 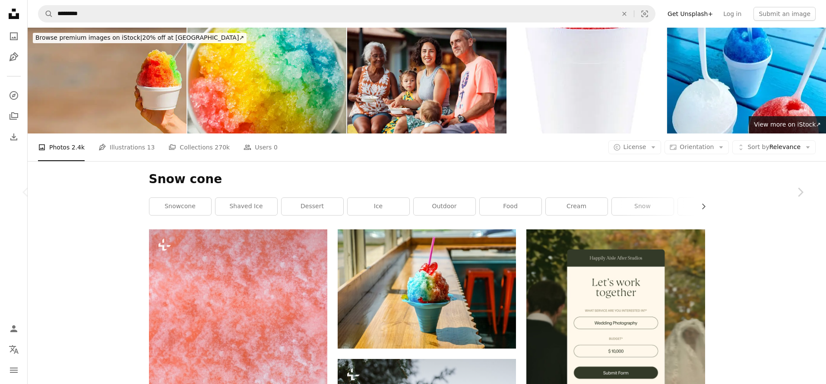 I want to click on button: License, so click(x=635, y=147).